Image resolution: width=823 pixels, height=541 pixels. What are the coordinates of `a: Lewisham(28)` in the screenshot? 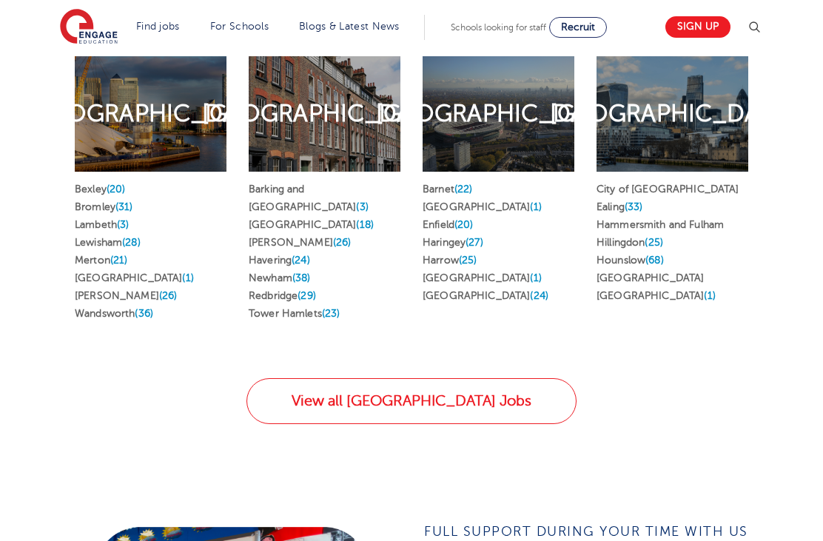 It's located at (107, 242).